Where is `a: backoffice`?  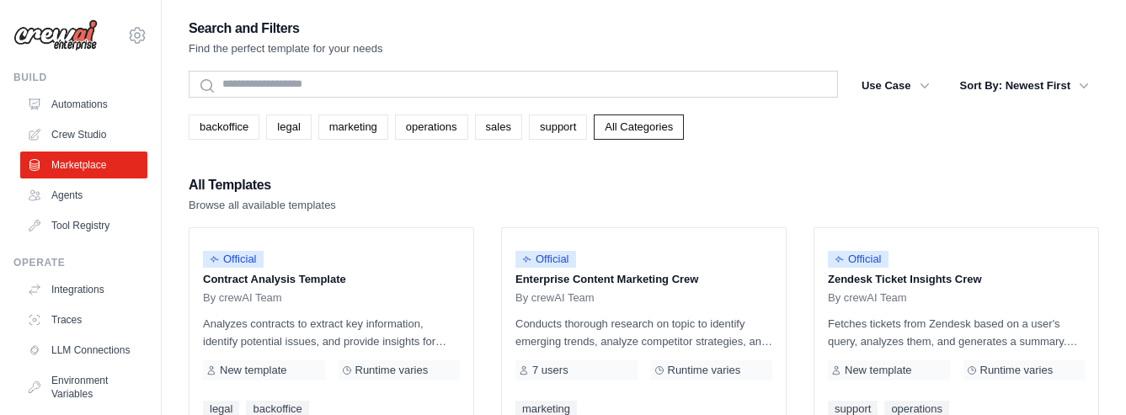 a: backoffice is located at coordinates (224, 127).